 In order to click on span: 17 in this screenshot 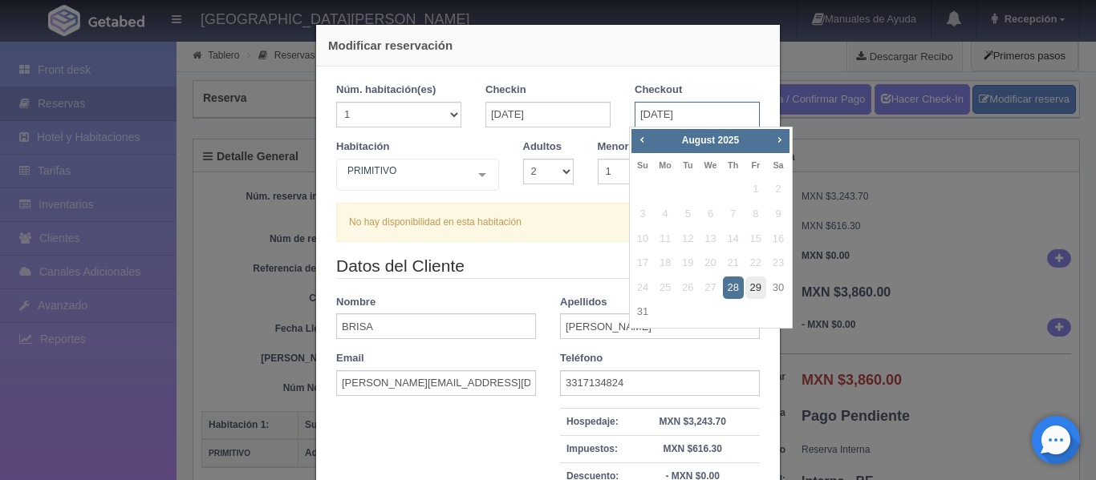, I will do `click(642, 263)`.